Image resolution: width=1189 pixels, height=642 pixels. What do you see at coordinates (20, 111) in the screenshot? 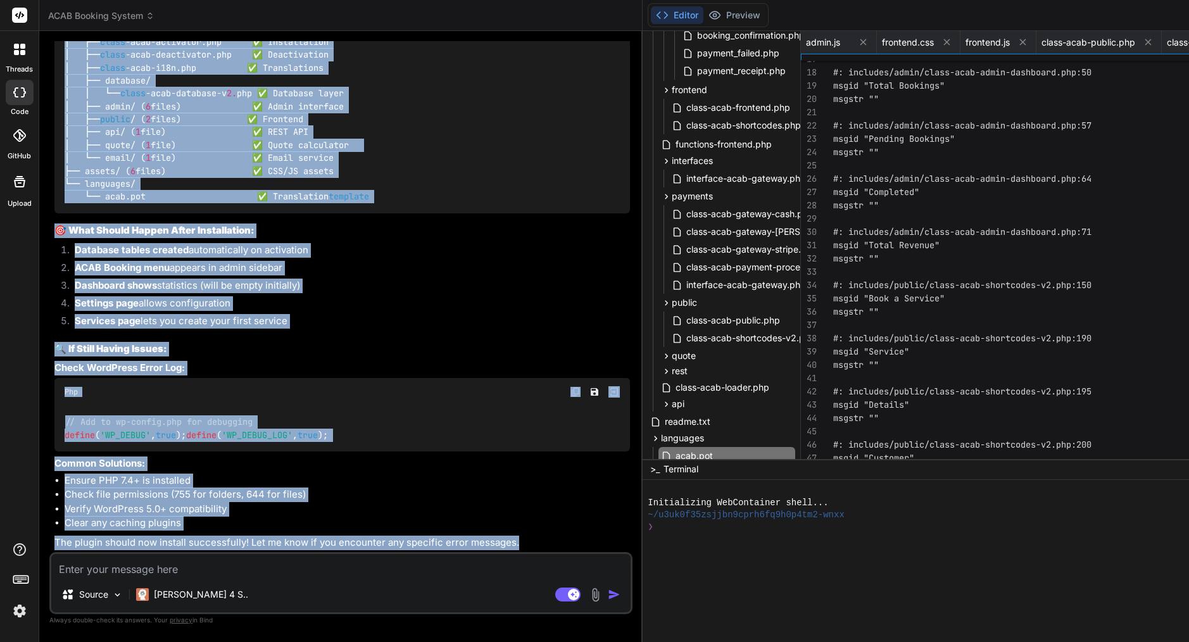
I see `label: code` at bounding box center [20, 111].